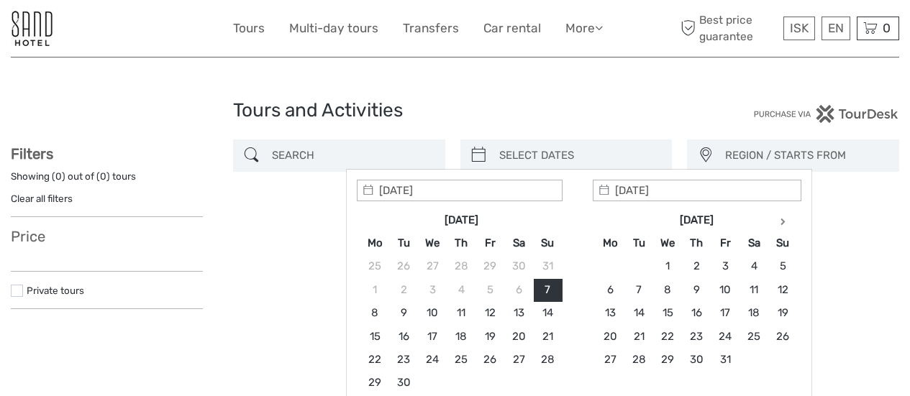  I want to click on h3: Price, so click(106, 237).